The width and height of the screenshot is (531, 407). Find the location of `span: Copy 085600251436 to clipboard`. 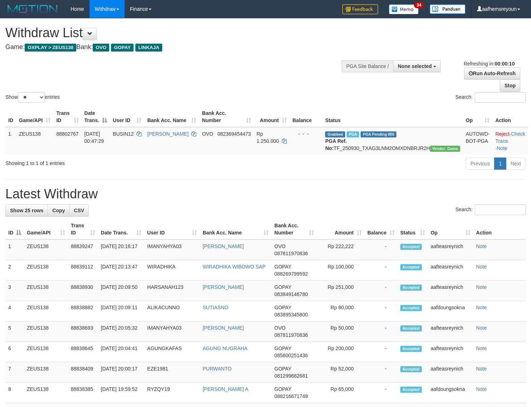

span: Copy 085600251436 to clipboard is located at coordinates (290, 355).